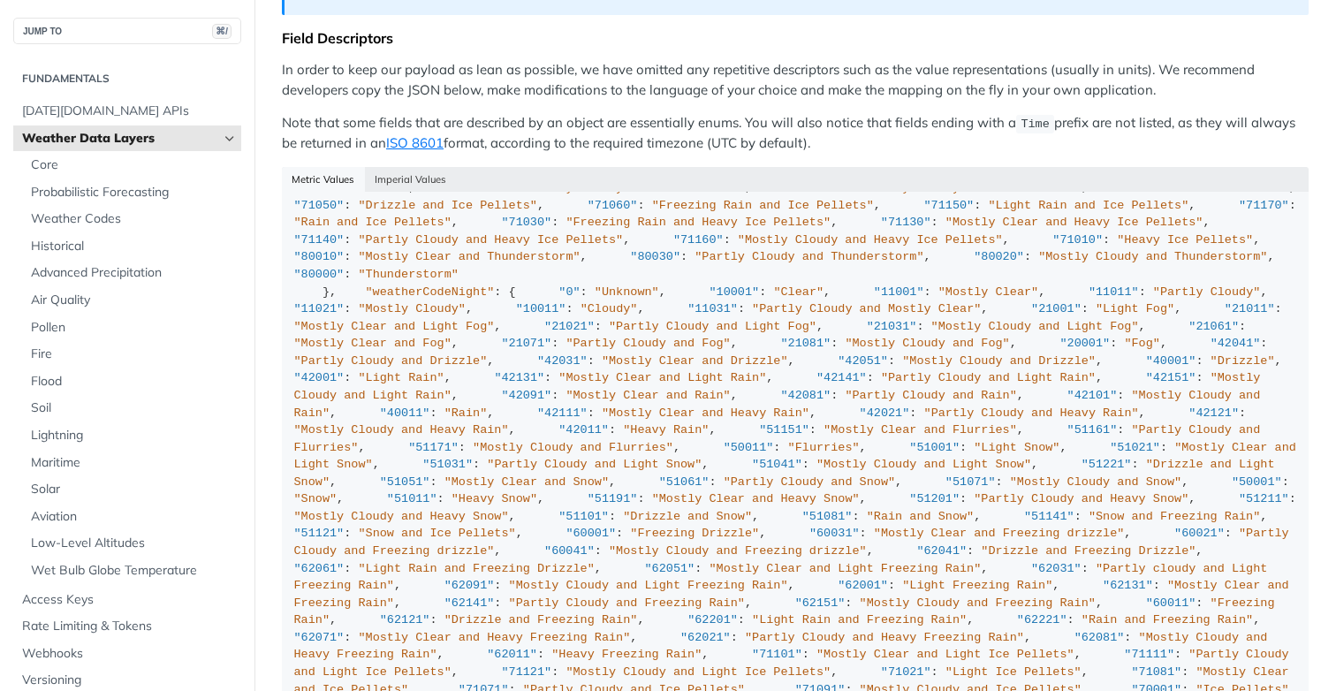 Image resolution: width=1336 pixels, height=691 pixels. What do you see at coordinates (733, 292) in the screenshot?
I see `span: "10001"` at bounding box center [733, 292].